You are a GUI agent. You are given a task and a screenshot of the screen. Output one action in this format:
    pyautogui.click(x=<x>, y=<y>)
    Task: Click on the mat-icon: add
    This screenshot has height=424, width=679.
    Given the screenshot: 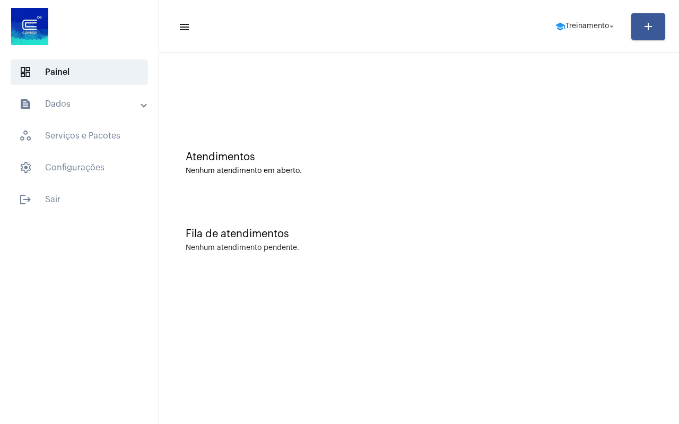 What is the action you would take?
    pyautogui.click(x=648, y=27)
    